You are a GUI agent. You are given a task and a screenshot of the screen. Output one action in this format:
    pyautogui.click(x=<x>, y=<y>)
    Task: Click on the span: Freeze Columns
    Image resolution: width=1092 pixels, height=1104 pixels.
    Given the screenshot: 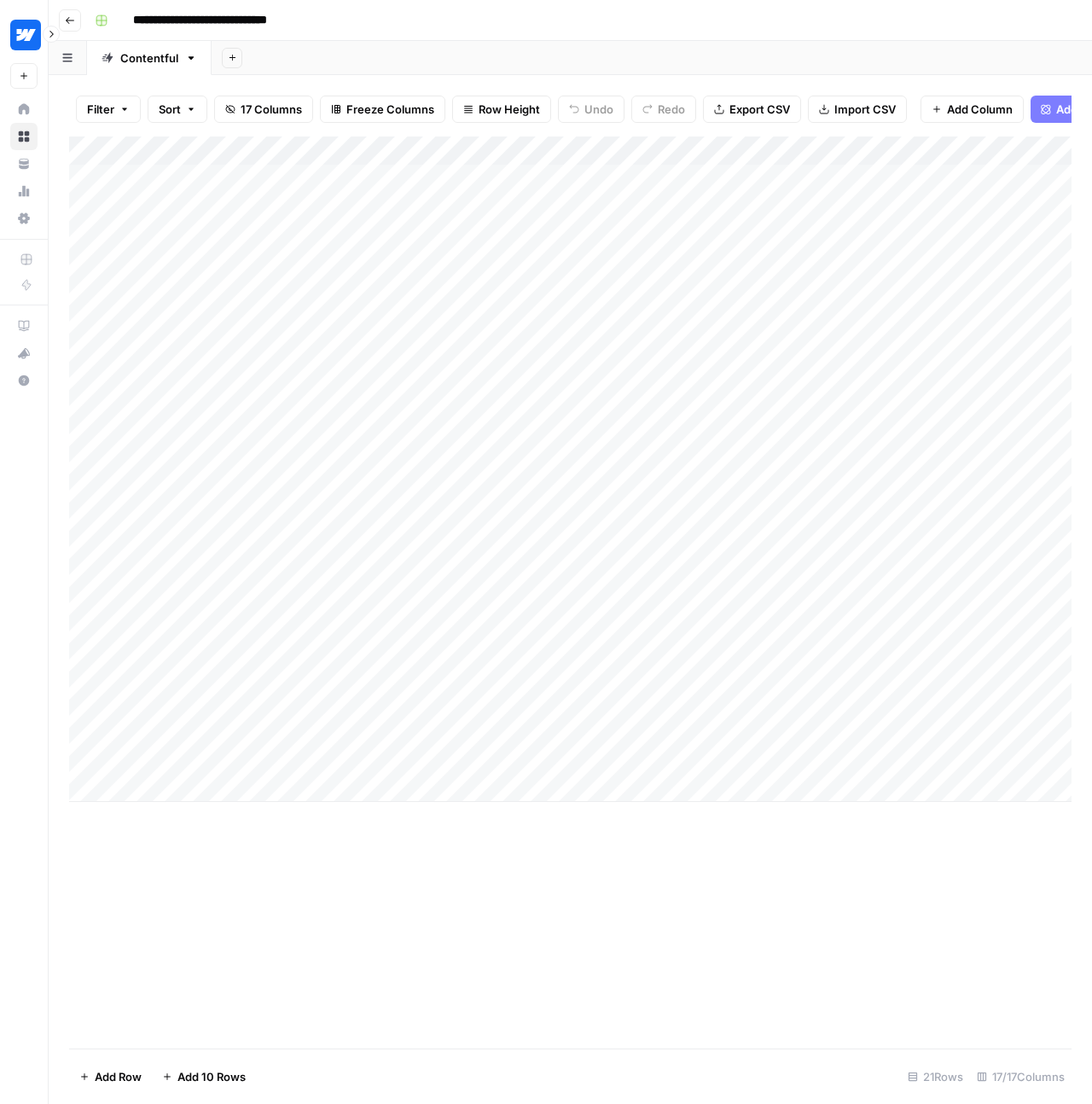 What is the action you would take?
    pyautogui.click(x=389, y=109)
    